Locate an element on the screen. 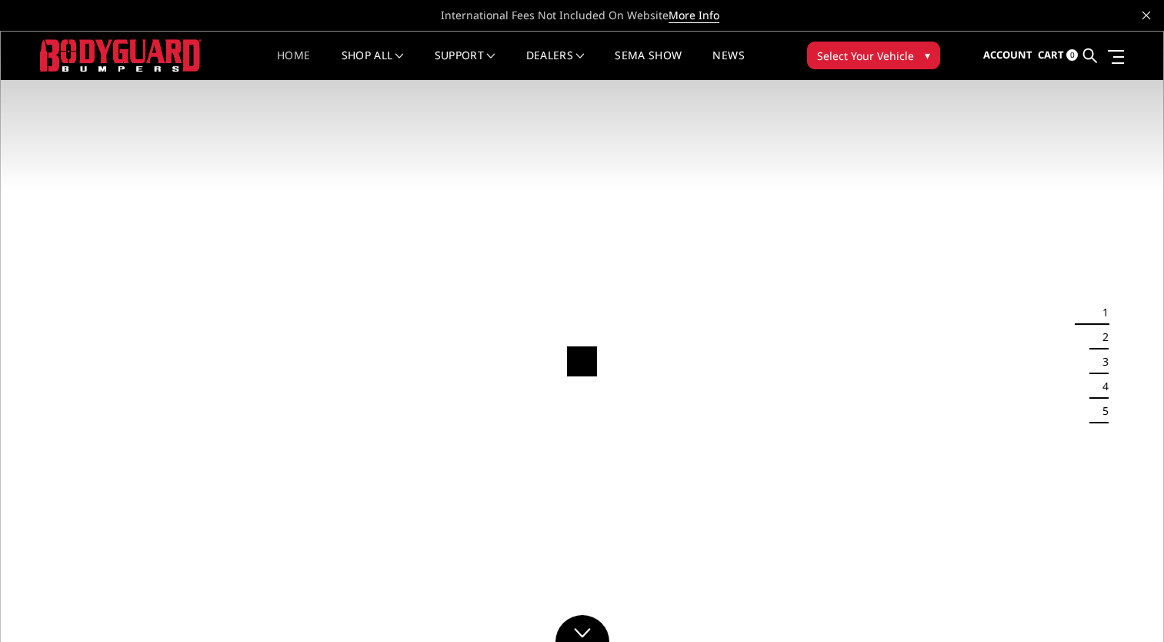 This screenshot has width=1164, height=642. span: Account is located at coordinates (1008, 55).